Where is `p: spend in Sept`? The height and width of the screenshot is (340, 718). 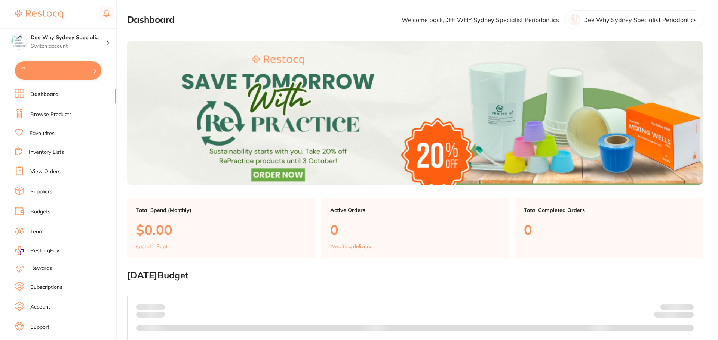 p: spend in Sept is located at coordinates (152, 247).